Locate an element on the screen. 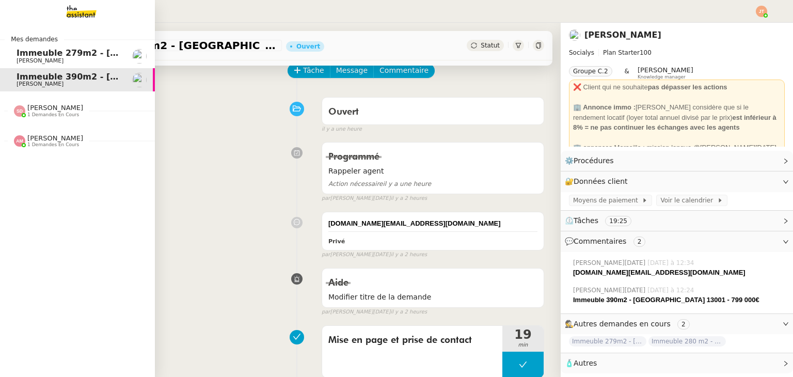 This screenshot has width=793, height=377. span: Rappeler agent is located at coordinates (433, 171).